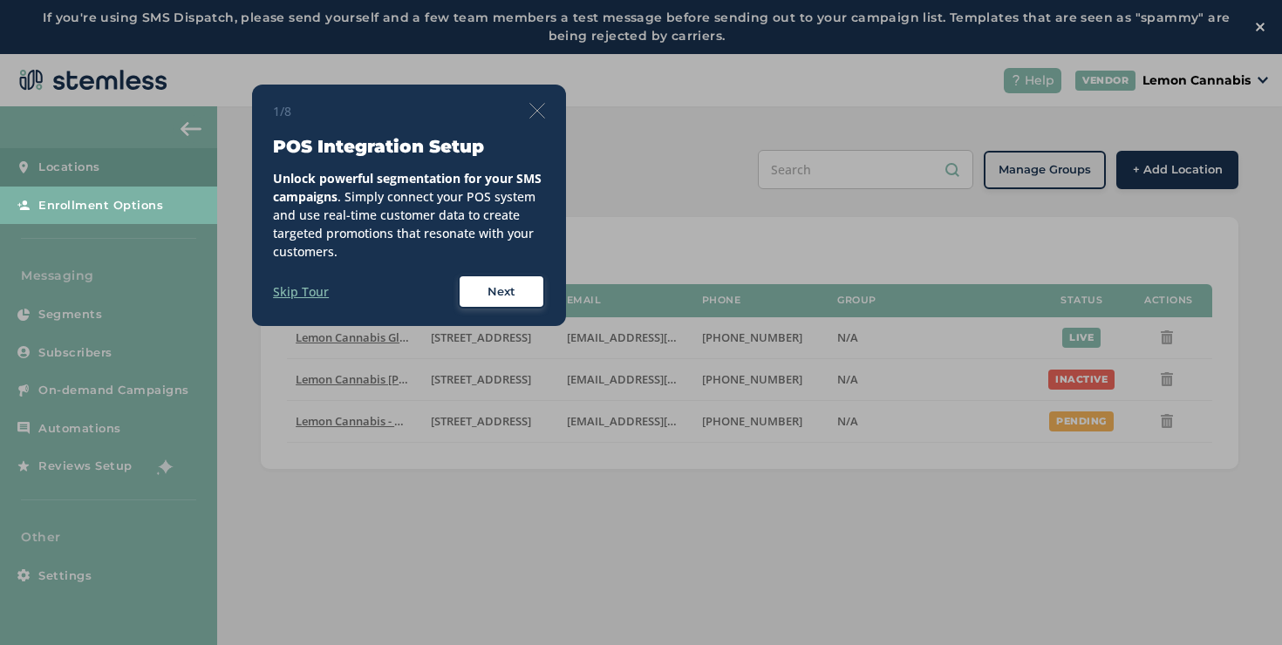 The height and width of the screenshot is (645, 1282). I want to click on div: Chat Widget, so click(1239, 604).